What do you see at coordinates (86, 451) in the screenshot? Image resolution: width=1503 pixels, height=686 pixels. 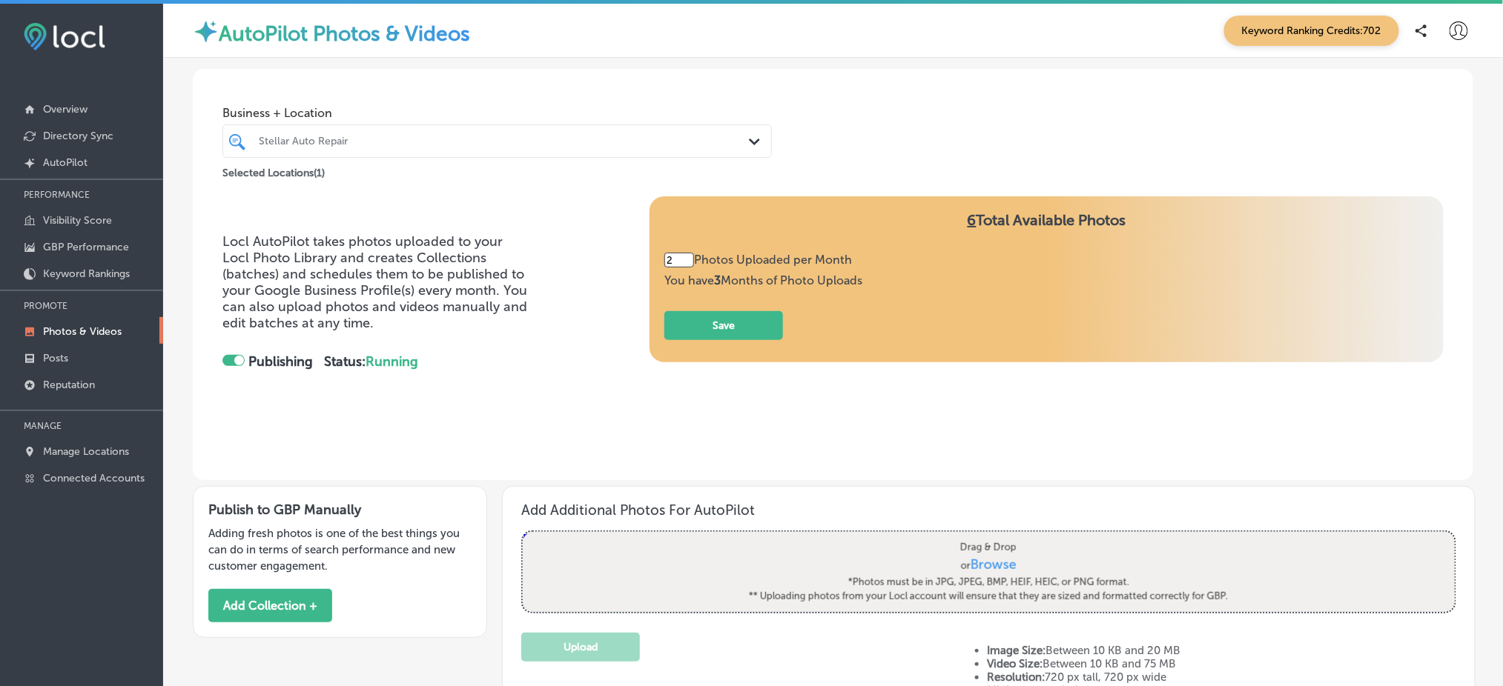 I see `p: Manage Locations` at bounding box center [86, 451].